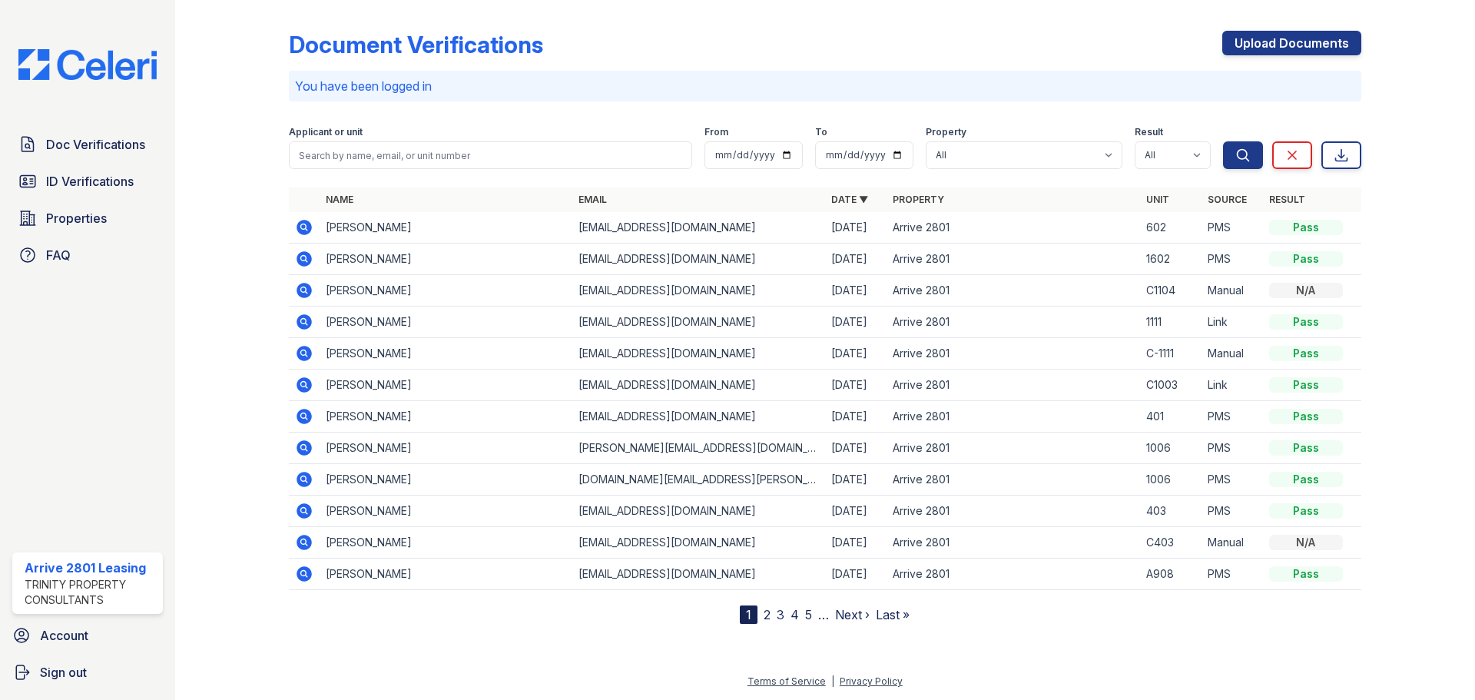 Image resolution: width=1475 pixels, height=700 pixels. Describe the element at coordinates (58, 255) in the screenshot. I see `span: FAQ` at that location.